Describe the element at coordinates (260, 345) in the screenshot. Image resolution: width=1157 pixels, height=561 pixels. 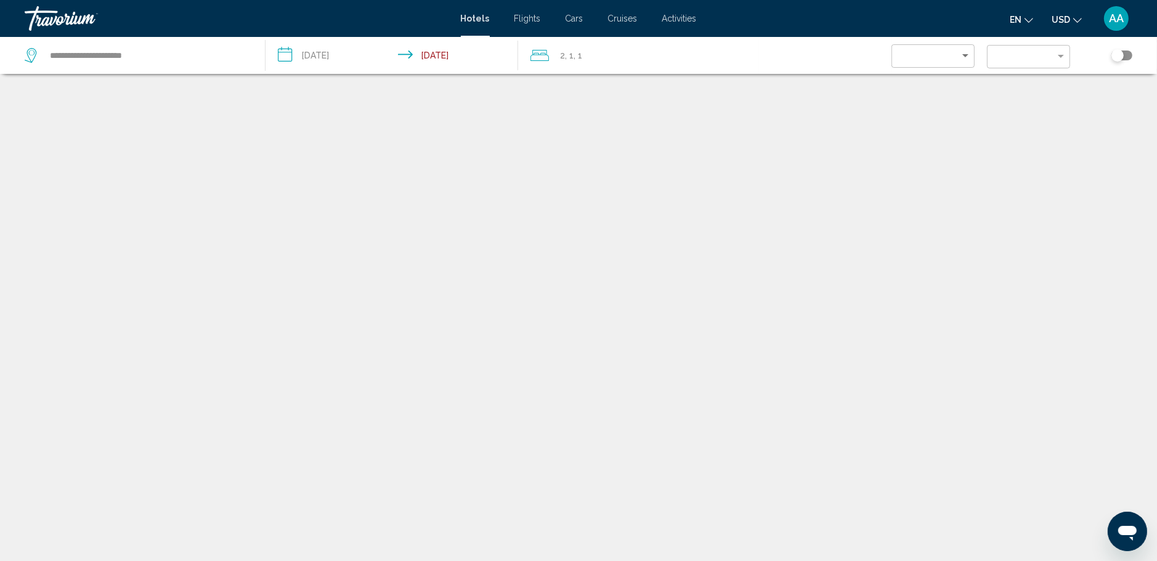
I see `h3: Andaman Cannacia Resort & Spa SHA Extra Plus` at that location.